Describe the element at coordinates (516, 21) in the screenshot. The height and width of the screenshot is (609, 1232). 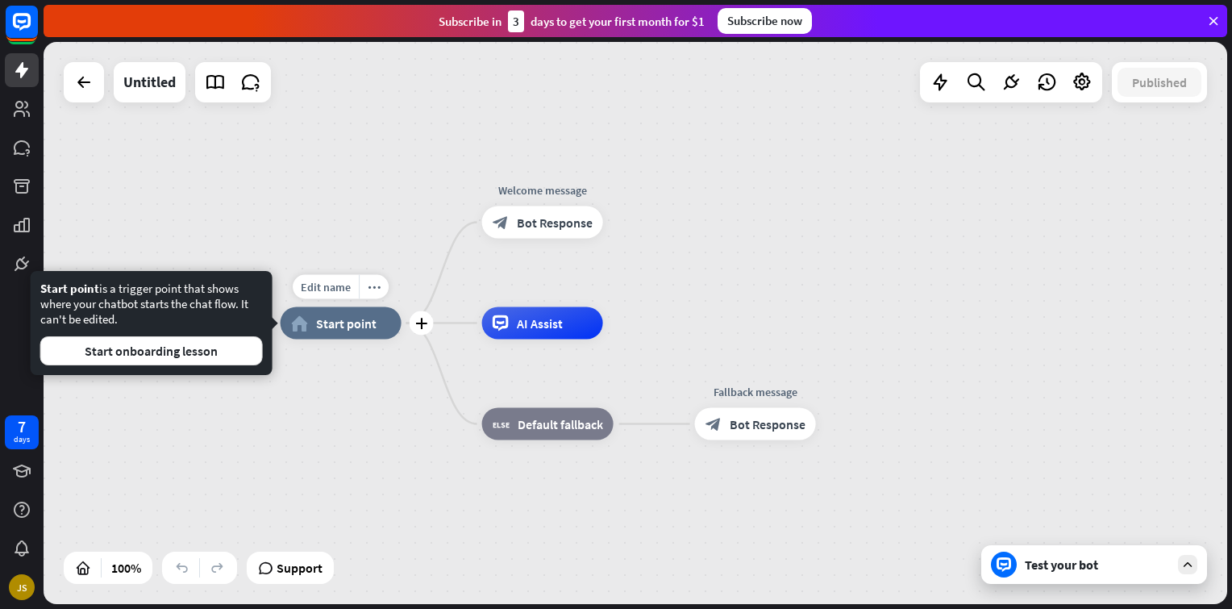
I see `div: 3` at that location.